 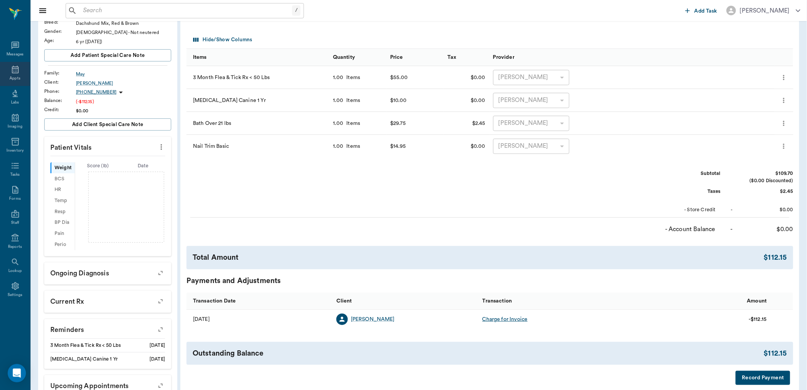 What do you see at coordinates (15, 174) in the screenshot?
I see `div: Tasks` at bounding box center [15, 174].